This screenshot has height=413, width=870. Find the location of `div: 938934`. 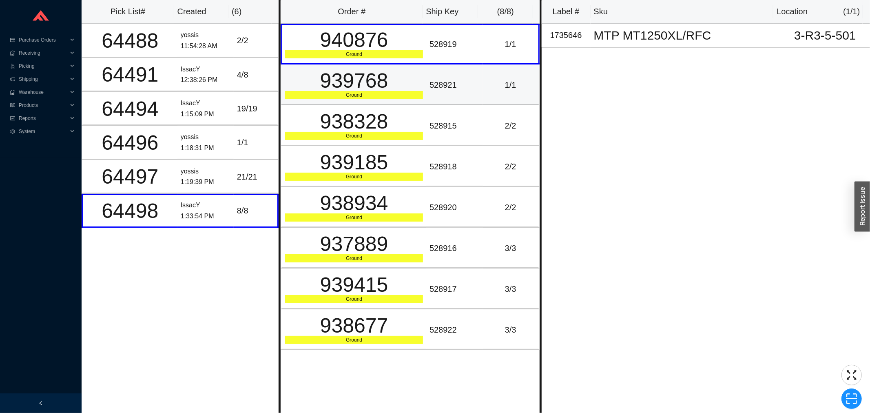

div: 938934 is located at coordinates (354, 203).